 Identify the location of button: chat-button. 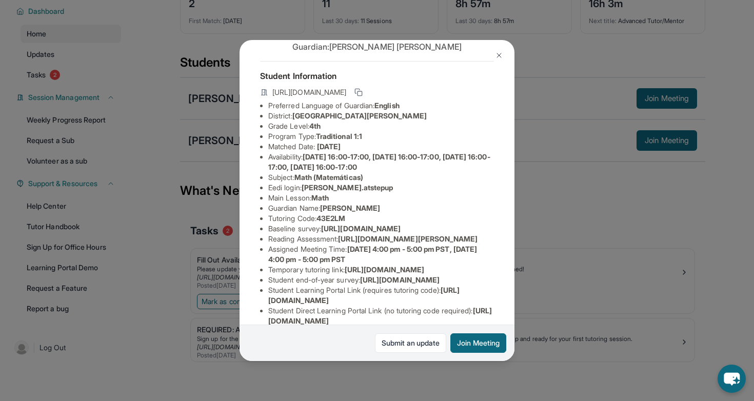
(731, 378).